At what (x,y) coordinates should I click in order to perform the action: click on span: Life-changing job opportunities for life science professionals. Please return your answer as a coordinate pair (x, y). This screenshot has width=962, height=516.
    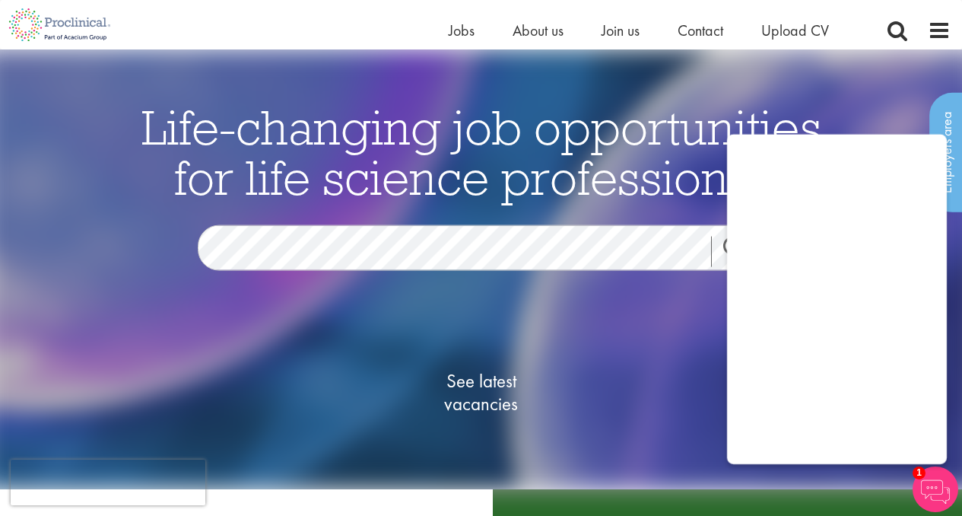
    Looking at the image, I should click on (482, 151).